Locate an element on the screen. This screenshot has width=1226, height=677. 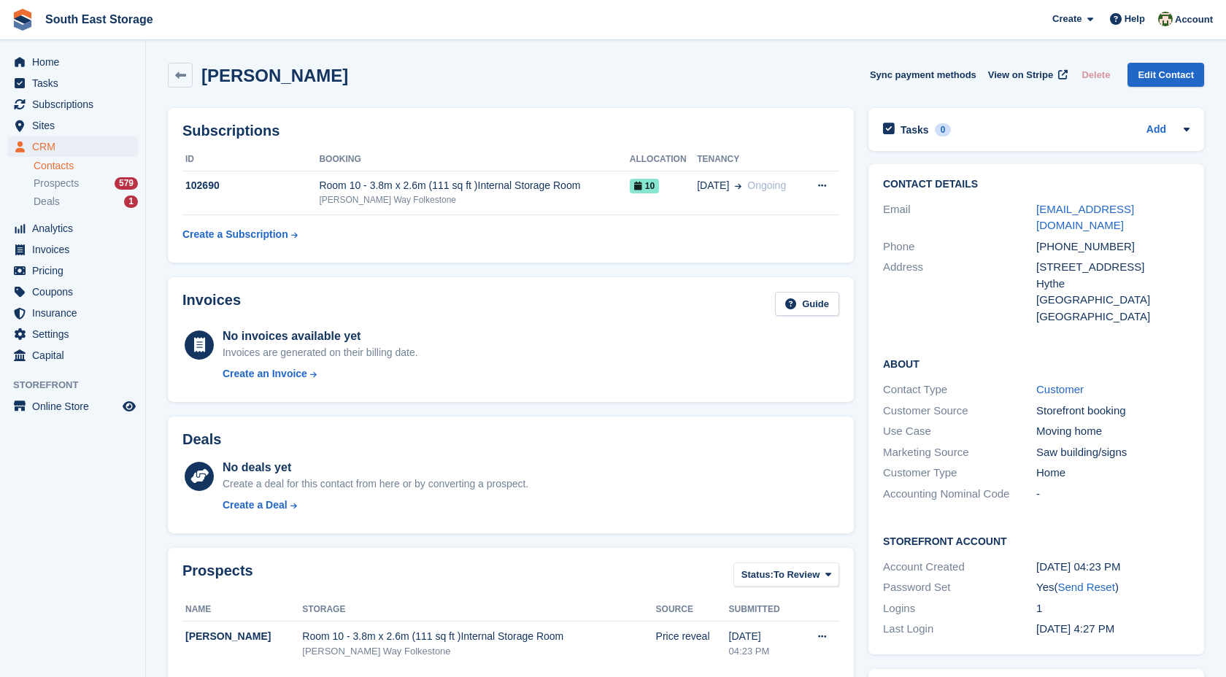
span: Ongoing is located at coordinates (766, 185).